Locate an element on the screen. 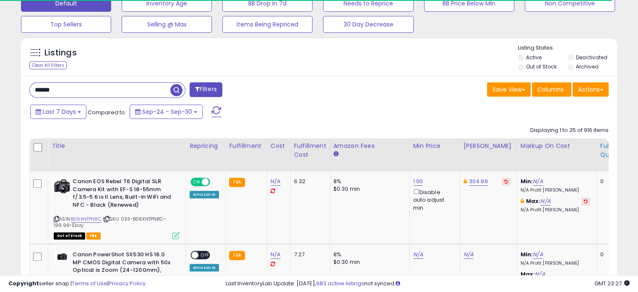  div: 7.27 is located at coordinates (309, 254).